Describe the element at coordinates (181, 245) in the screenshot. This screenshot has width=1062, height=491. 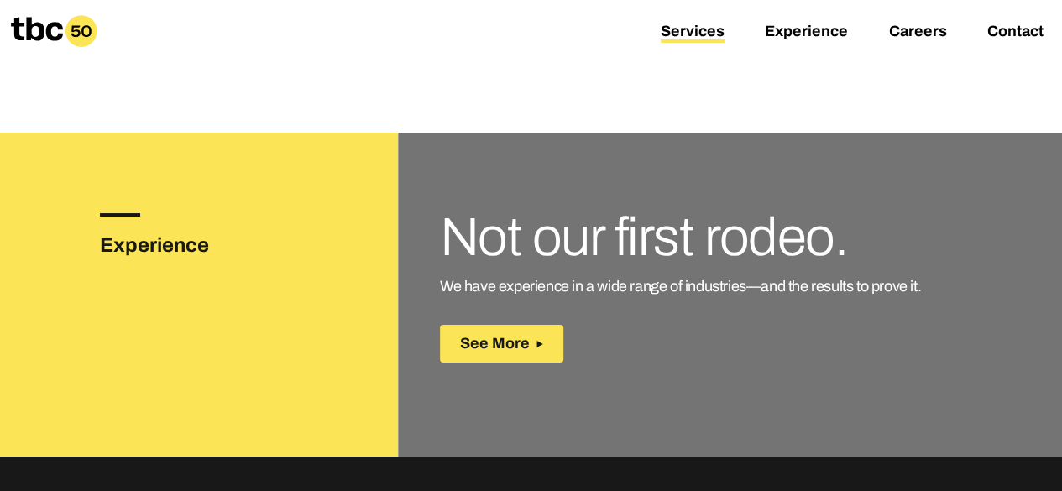
I see `h3: Experience` at that location.